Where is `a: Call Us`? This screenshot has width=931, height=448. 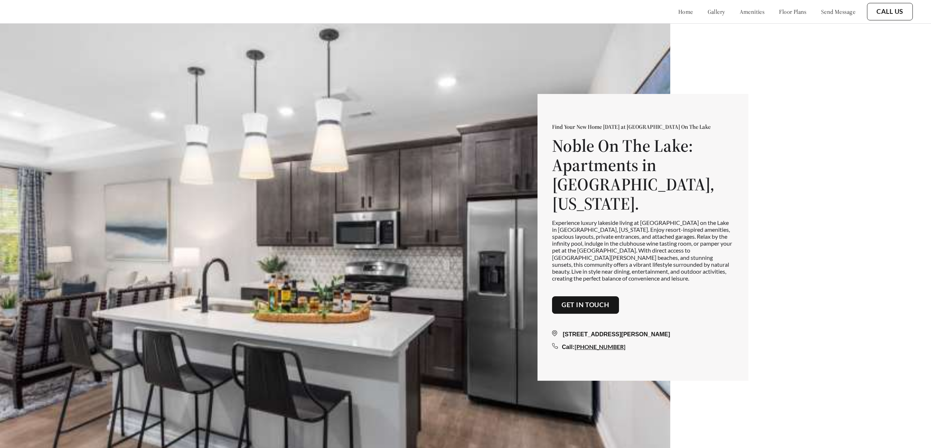
a: Call Us is located at coordinates (890, 12).